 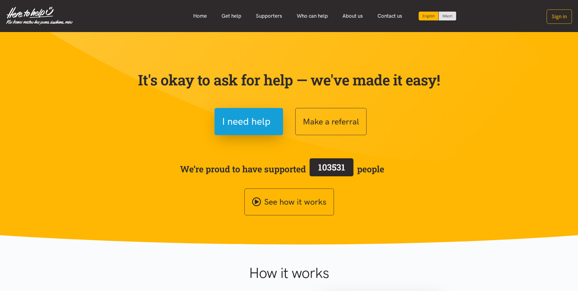 I want to click on button: Make a referral, so click(x=331, y=121).